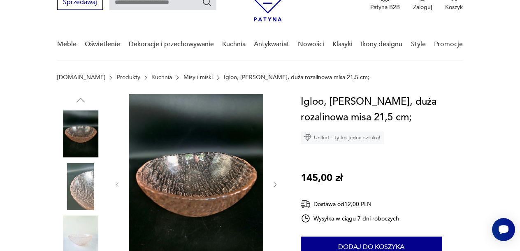  I want to click on p: Patyna B2B, so click(385, 7).